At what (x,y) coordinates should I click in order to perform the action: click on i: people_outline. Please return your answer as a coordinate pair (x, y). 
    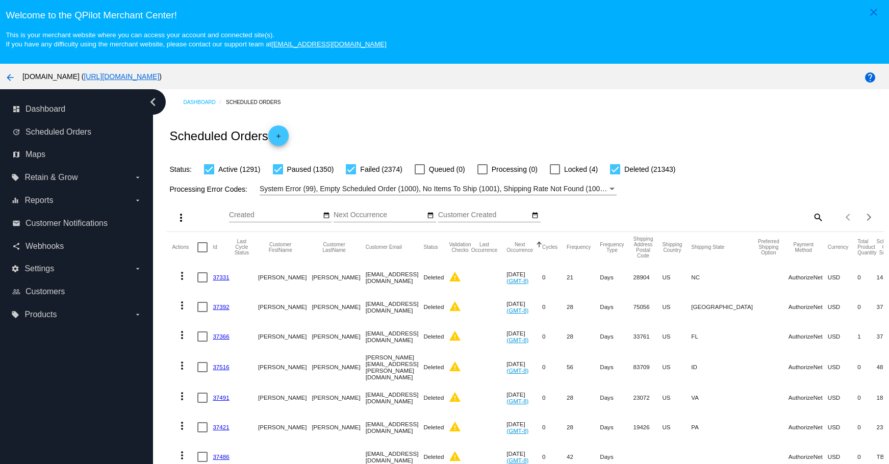
    Looking at the image, I should click on (16, 292).